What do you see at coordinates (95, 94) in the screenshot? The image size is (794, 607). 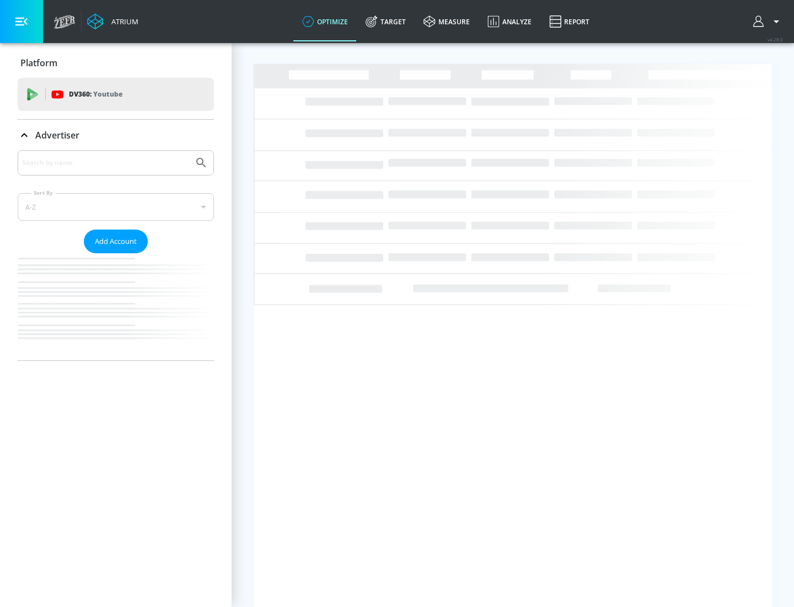 I see `p: DV360:` at bounding box center [95, 94].